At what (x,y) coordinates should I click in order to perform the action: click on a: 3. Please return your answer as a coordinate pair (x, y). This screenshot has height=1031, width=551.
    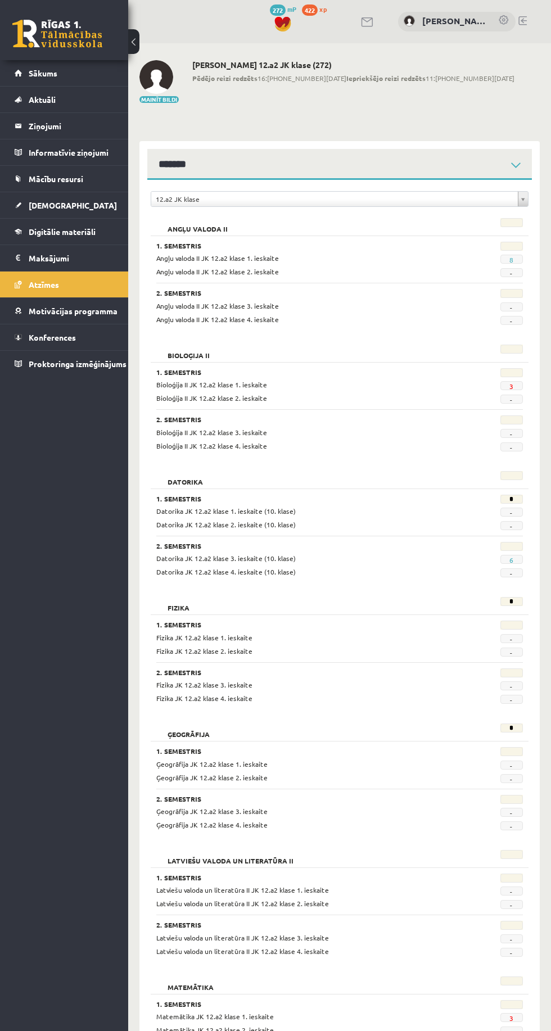
    Looking at the image, I should click on (511, 1018).